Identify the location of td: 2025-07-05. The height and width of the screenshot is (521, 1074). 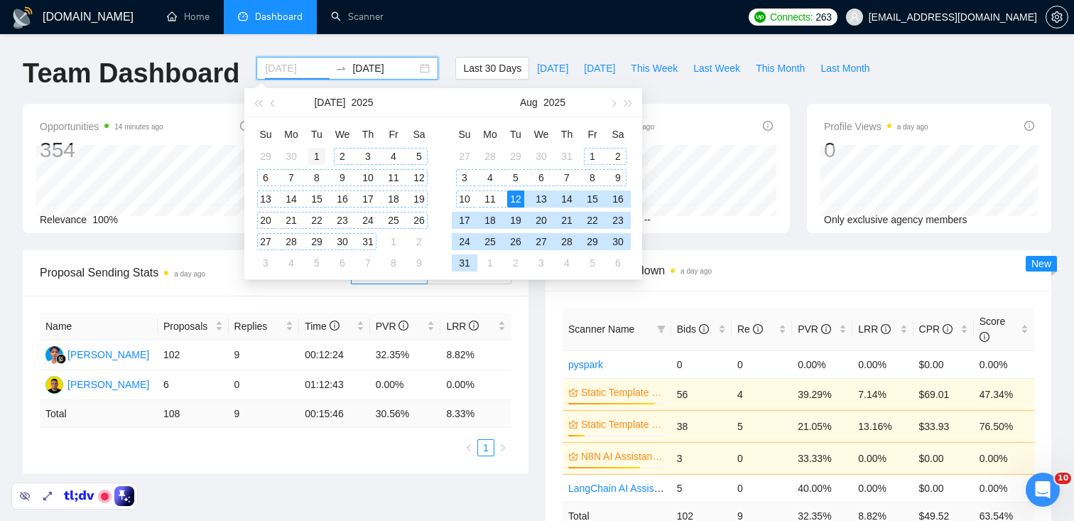
(419, 156).